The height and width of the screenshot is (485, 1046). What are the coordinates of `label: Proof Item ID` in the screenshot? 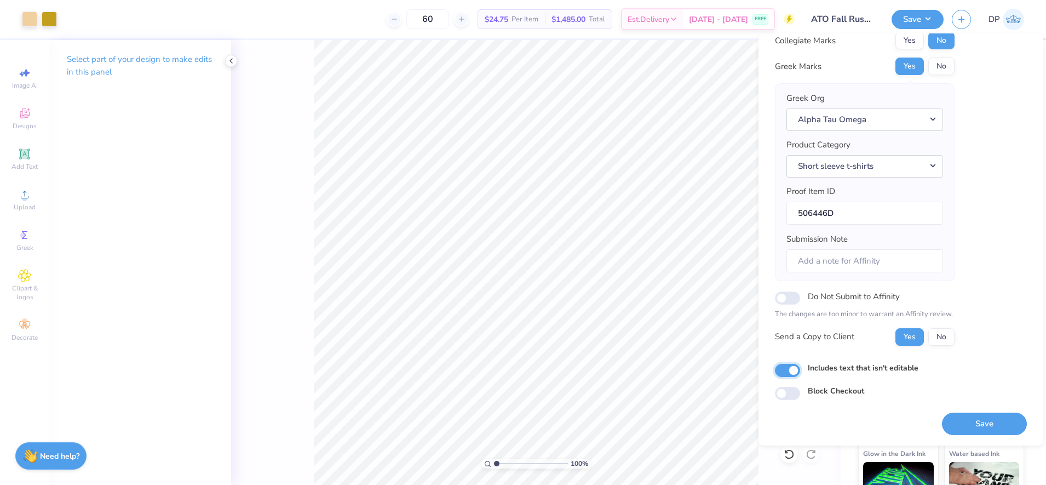 It's located at (811, 191).